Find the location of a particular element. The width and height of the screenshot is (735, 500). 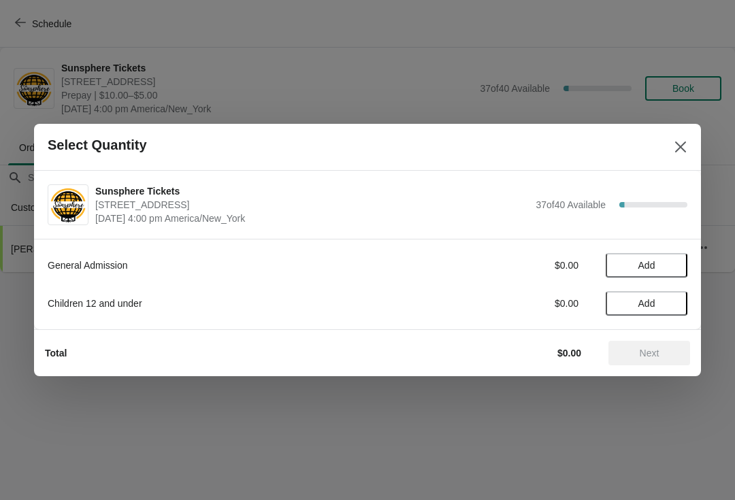

h2: Select Quantity is located at coordinates (97, 145).